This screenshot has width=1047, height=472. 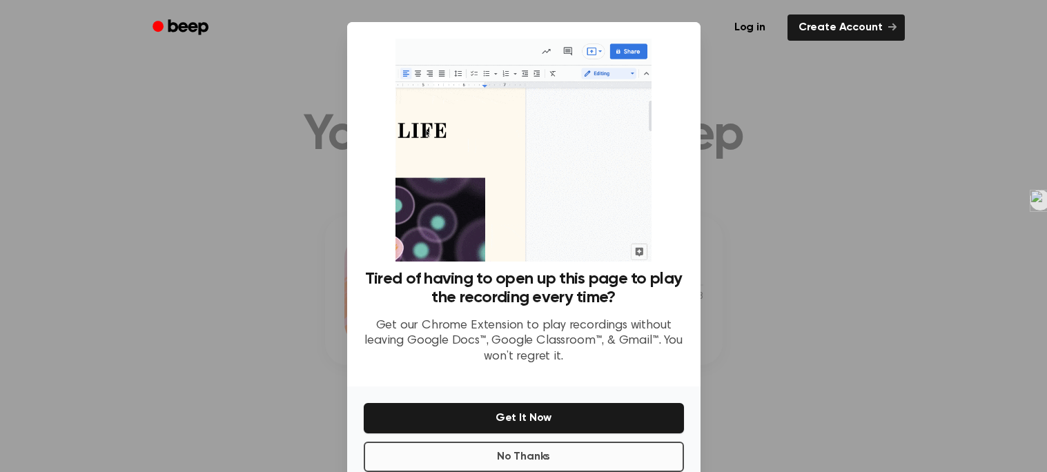 What do you see at coordinates (749, 28) in the screenshot?
I see `a: Log in` at bounding box center [749, 28].